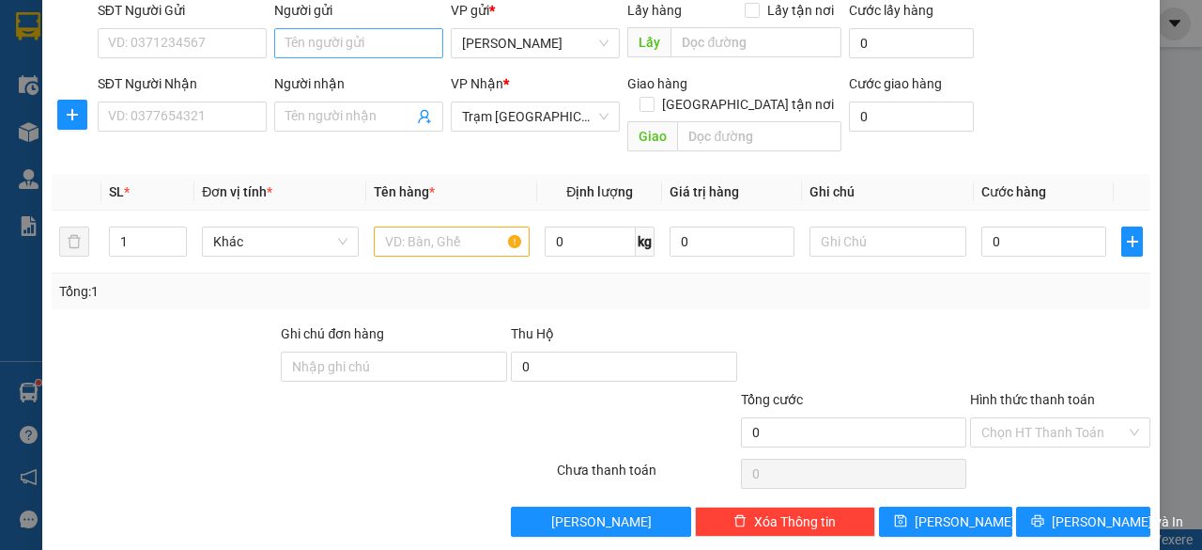 This screenshot has width=1202, height=550. Describe the element at coordinates (732, 241) in the screenshot. I see `input: 0` at that location.